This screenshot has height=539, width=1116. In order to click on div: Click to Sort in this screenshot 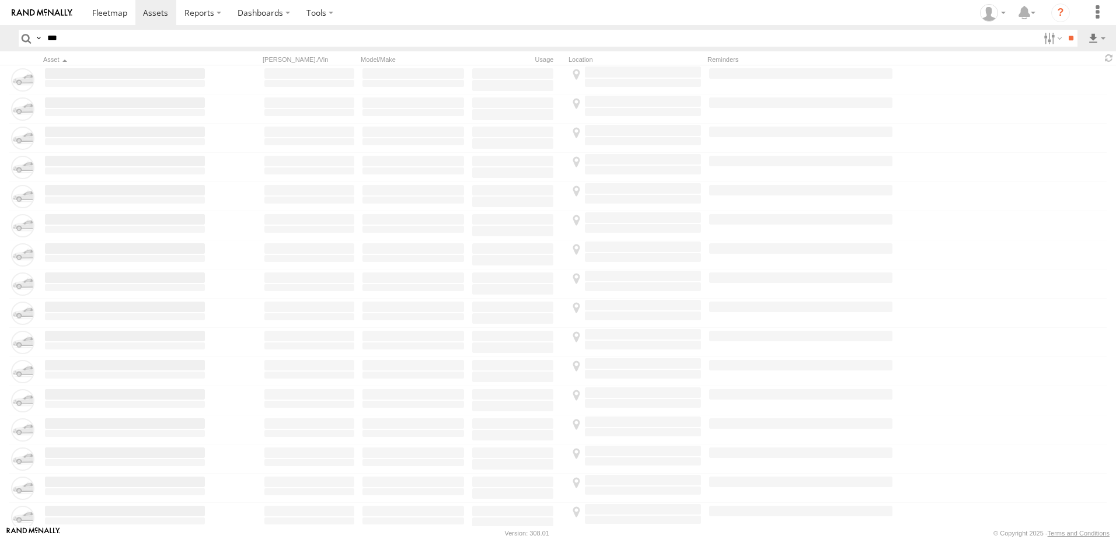, I will do `click(125, 60)`.